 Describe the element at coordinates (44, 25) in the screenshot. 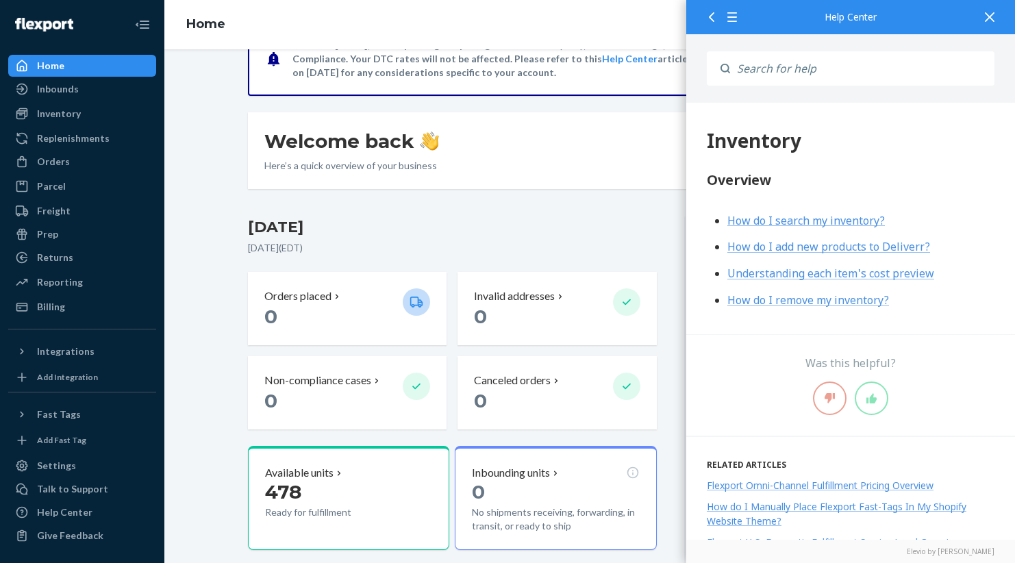

I see `img: Flexport logo` at that location.